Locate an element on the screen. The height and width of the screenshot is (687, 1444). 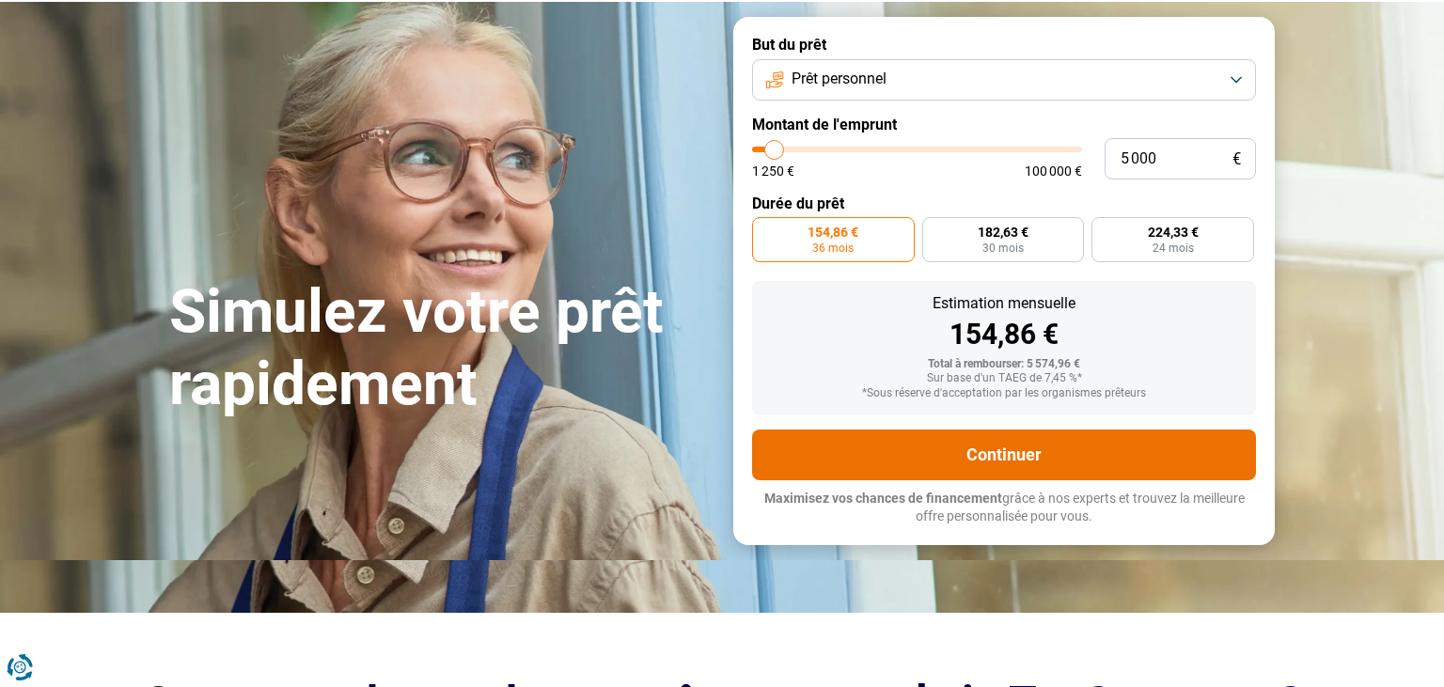
p: grâce à nos experts et trouvez la meilleure offre personnalisée pour vous. is located at coordinates (1004, 508).